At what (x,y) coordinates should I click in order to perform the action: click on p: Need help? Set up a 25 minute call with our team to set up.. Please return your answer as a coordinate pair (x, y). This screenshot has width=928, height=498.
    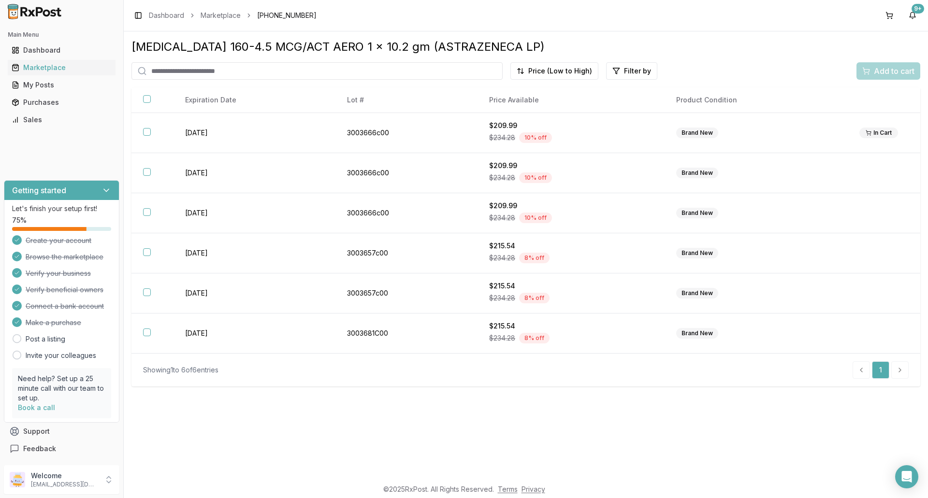
    Looking at the image, I should click on (61, 389).